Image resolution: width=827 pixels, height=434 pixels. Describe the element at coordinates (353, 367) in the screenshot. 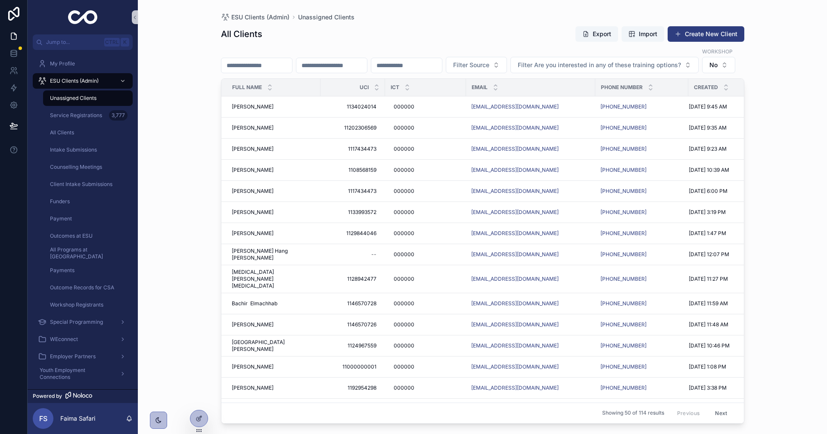

I see `span: 11000000001` at that location.